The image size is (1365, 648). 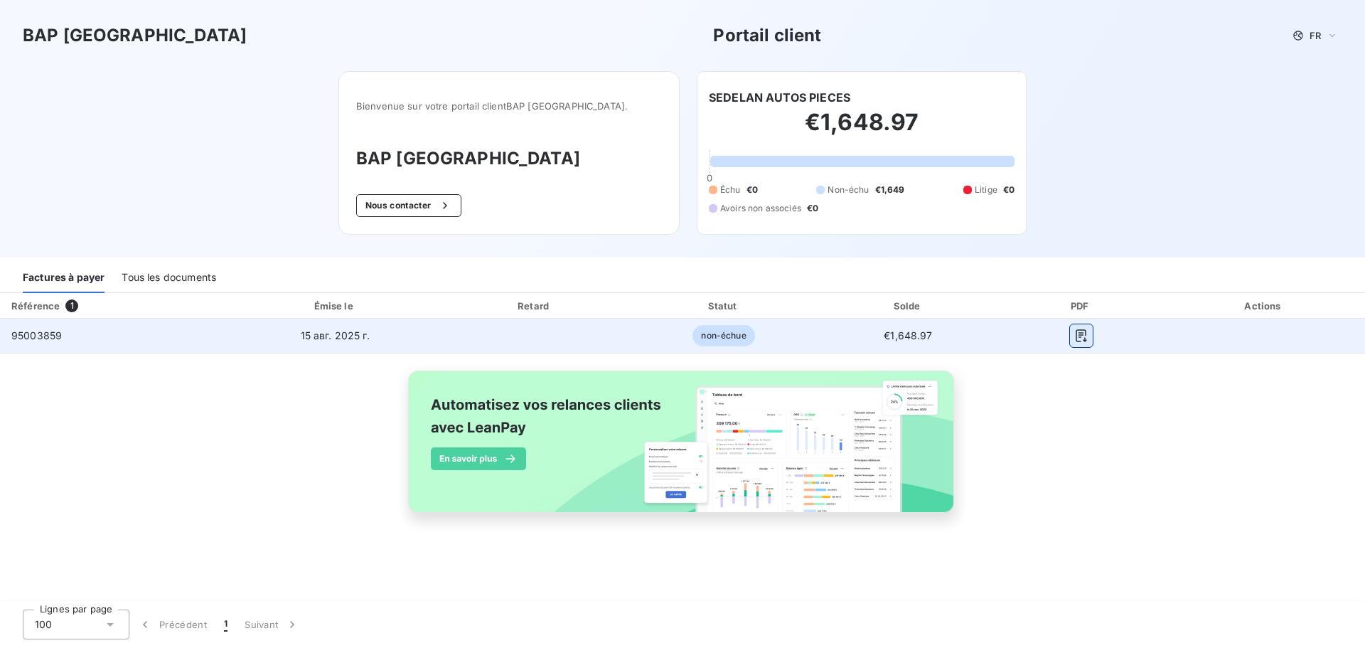 I want to click on div: Émise le, so click(x=335, y=306).